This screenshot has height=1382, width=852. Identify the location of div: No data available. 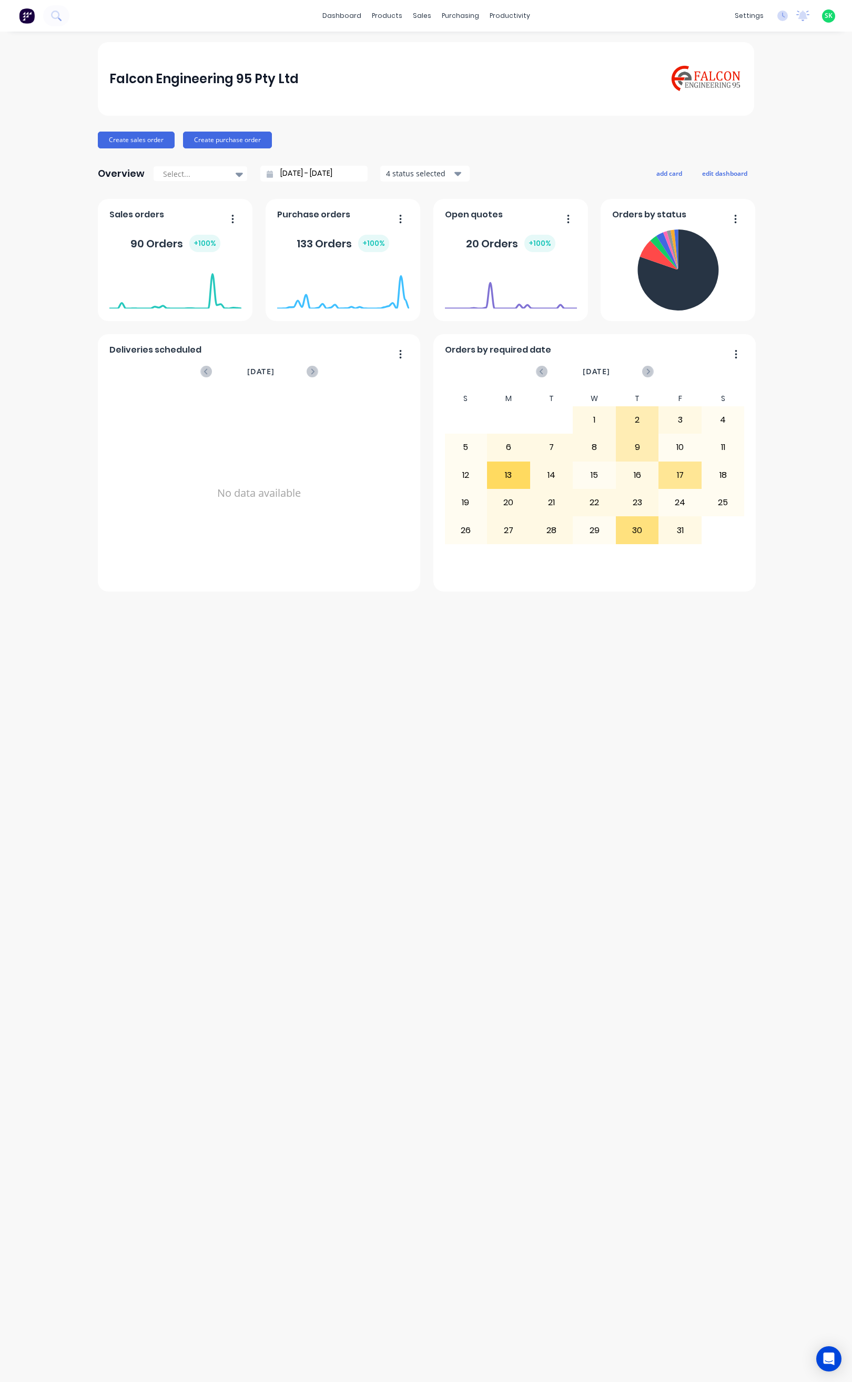
(259, 493).